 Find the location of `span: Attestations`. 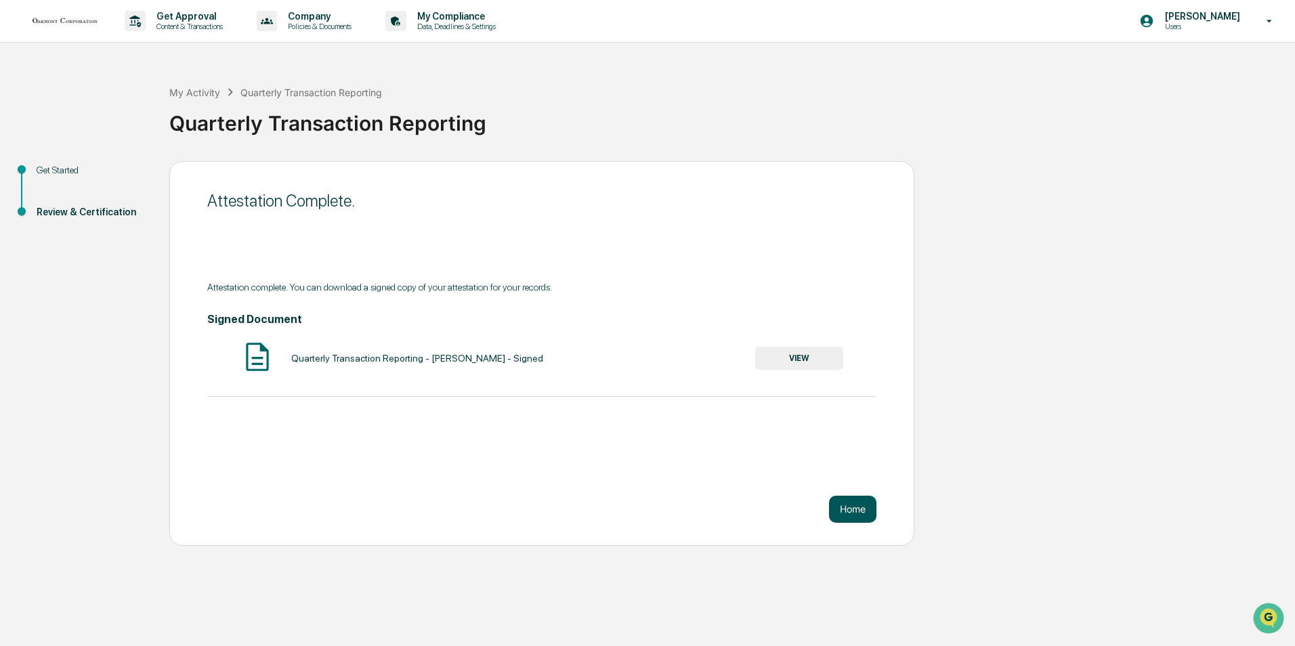

span: Attestations is located at coordinates (140, 177).